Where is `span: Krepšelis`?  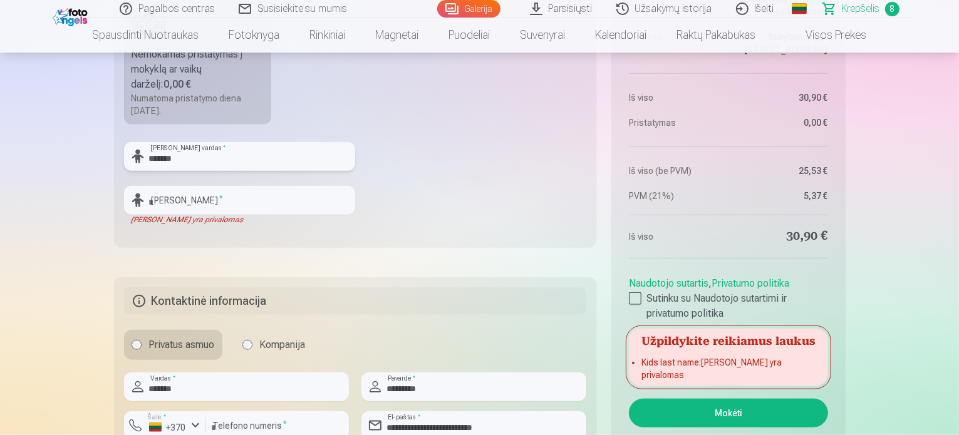 span: Krepšelis is located at coordinates (861, 9).